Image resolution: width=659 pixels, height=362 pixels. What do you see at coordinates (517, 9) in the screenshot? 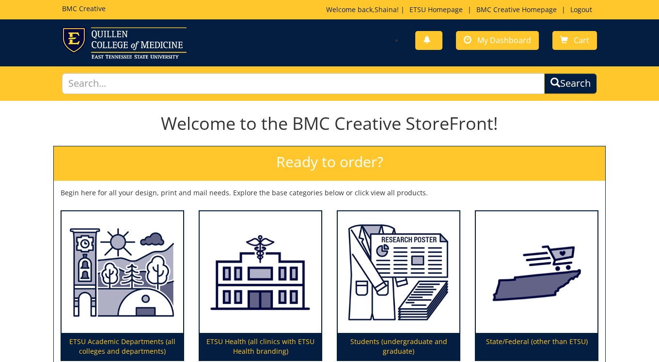
I see `a: BMC Creative Homepage` at bounding box center [517, 9].